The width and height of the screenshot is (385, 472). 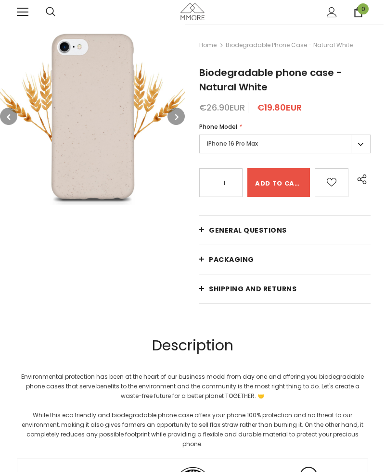 I want to click on a: 0, so click(x=358, y=12).